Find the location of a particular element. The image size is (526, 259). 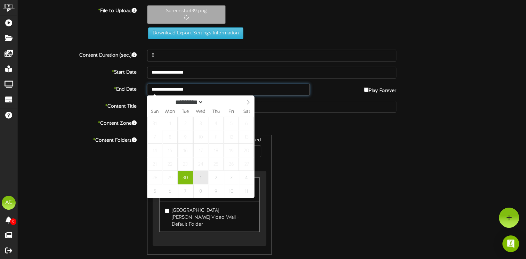

span: September 25, 2025 is located at coordinates (216, 164).